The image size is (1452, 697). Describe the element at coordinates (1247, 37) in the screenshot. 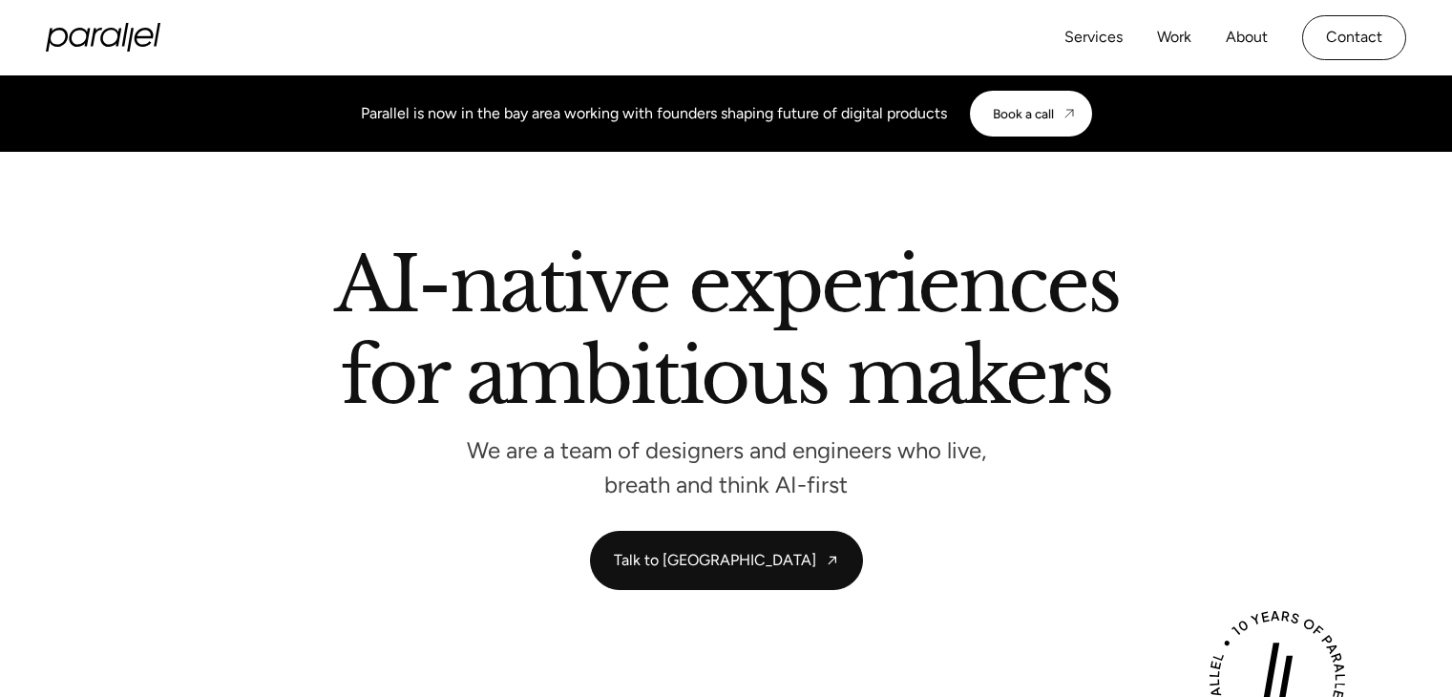

I see `a: About` at that location.